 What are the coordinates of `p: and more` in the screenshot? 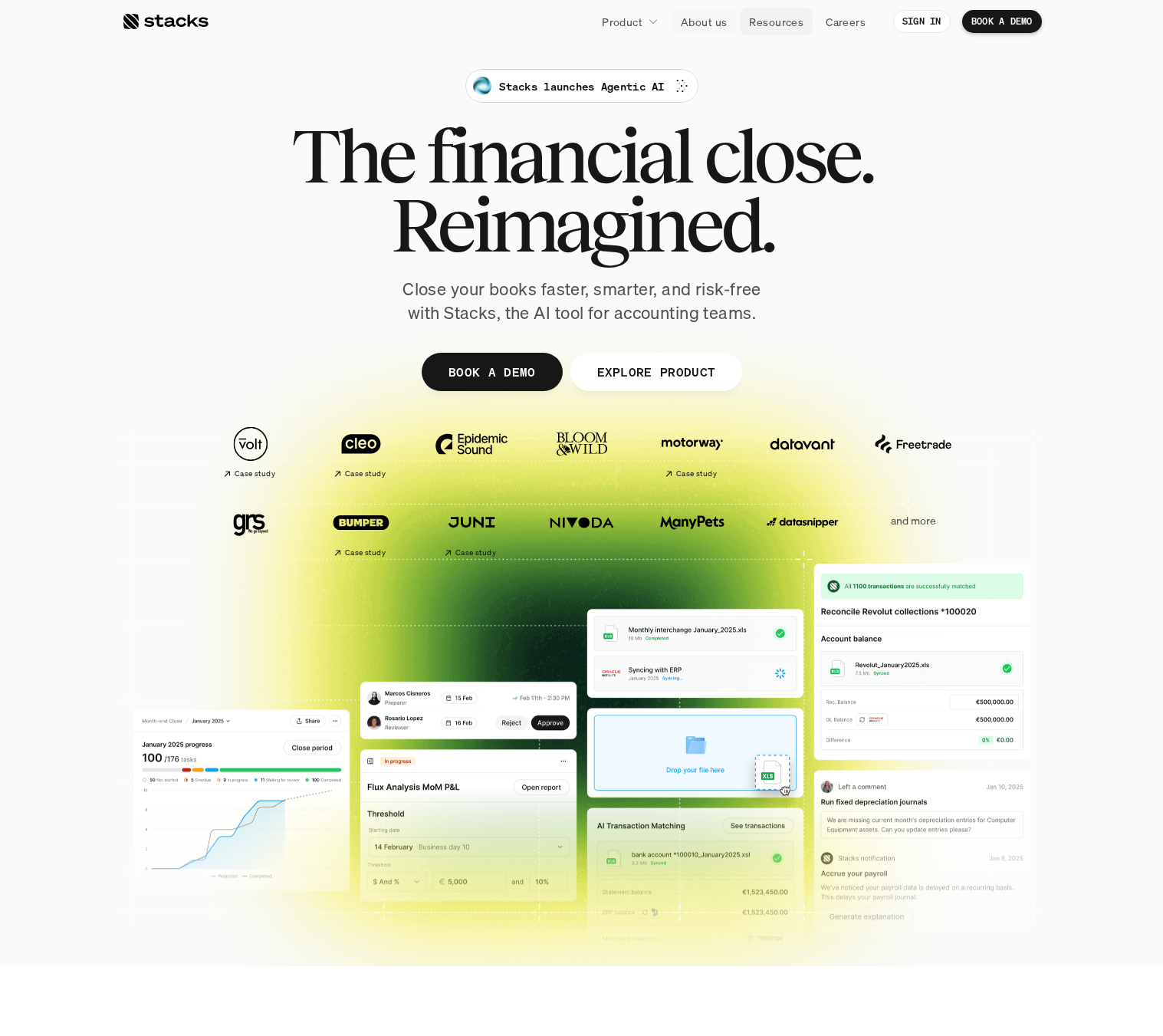 It's located at (913, 521).